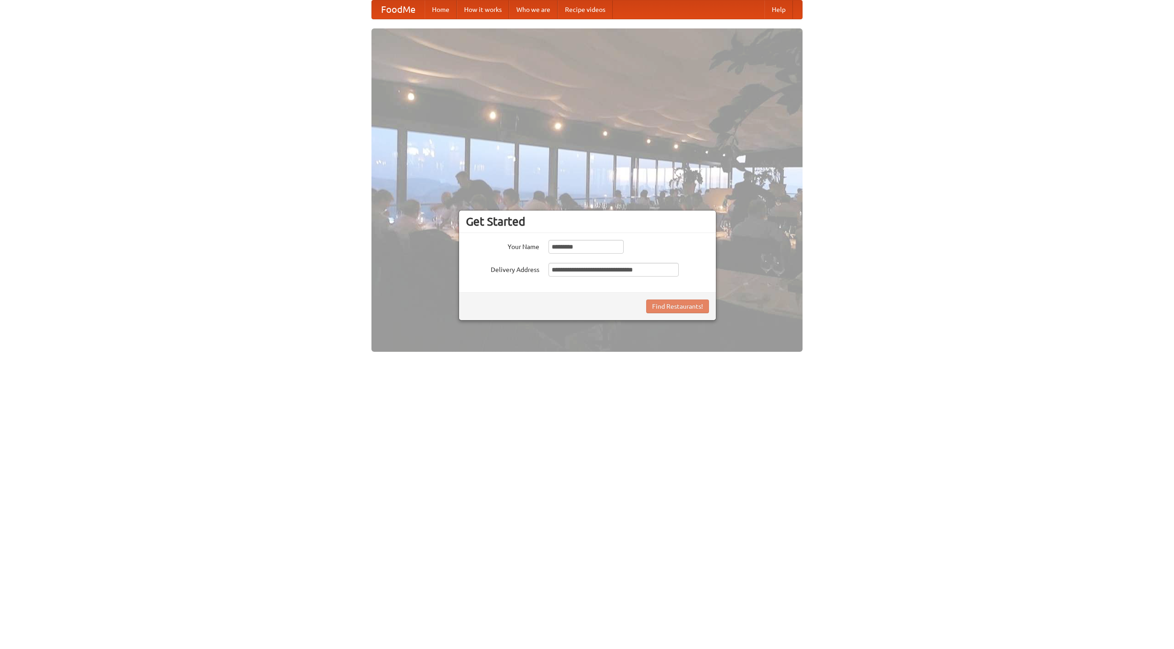 Image resolution: width=1174 pixels, height=649 pixels. I want to click on a: Home, so click(441, 10).